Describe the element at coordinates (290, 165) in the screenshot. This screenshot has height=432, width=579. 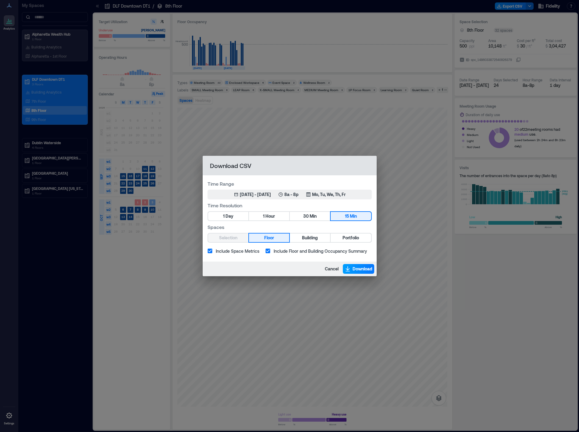
I see `h2: Download CSV` at that location.